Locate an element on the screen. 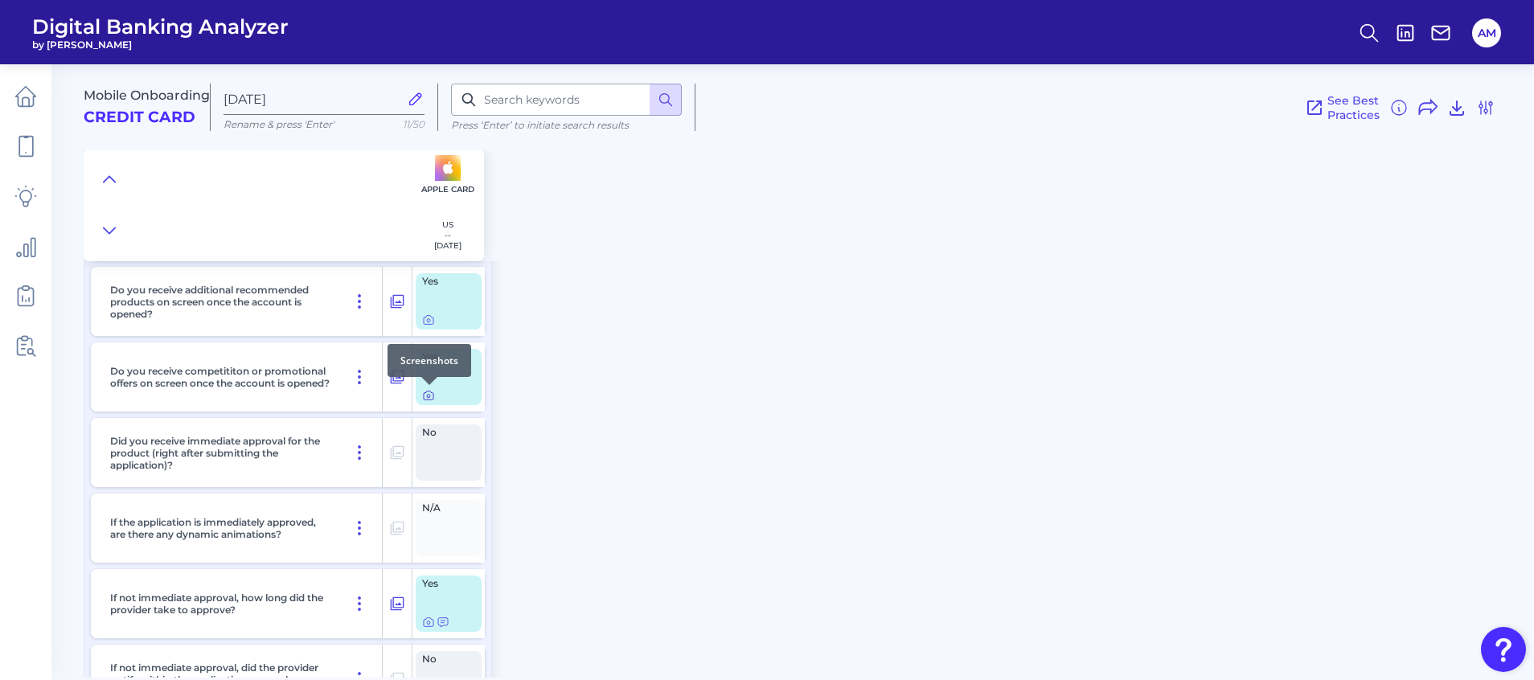 The image size is (1534, 680). button: Open Resource Center is located at coordinates (1503, 650).